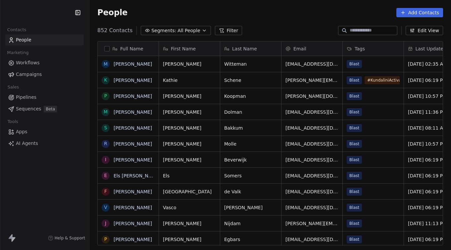  I want to click on span: Beta, so click(50, 109).